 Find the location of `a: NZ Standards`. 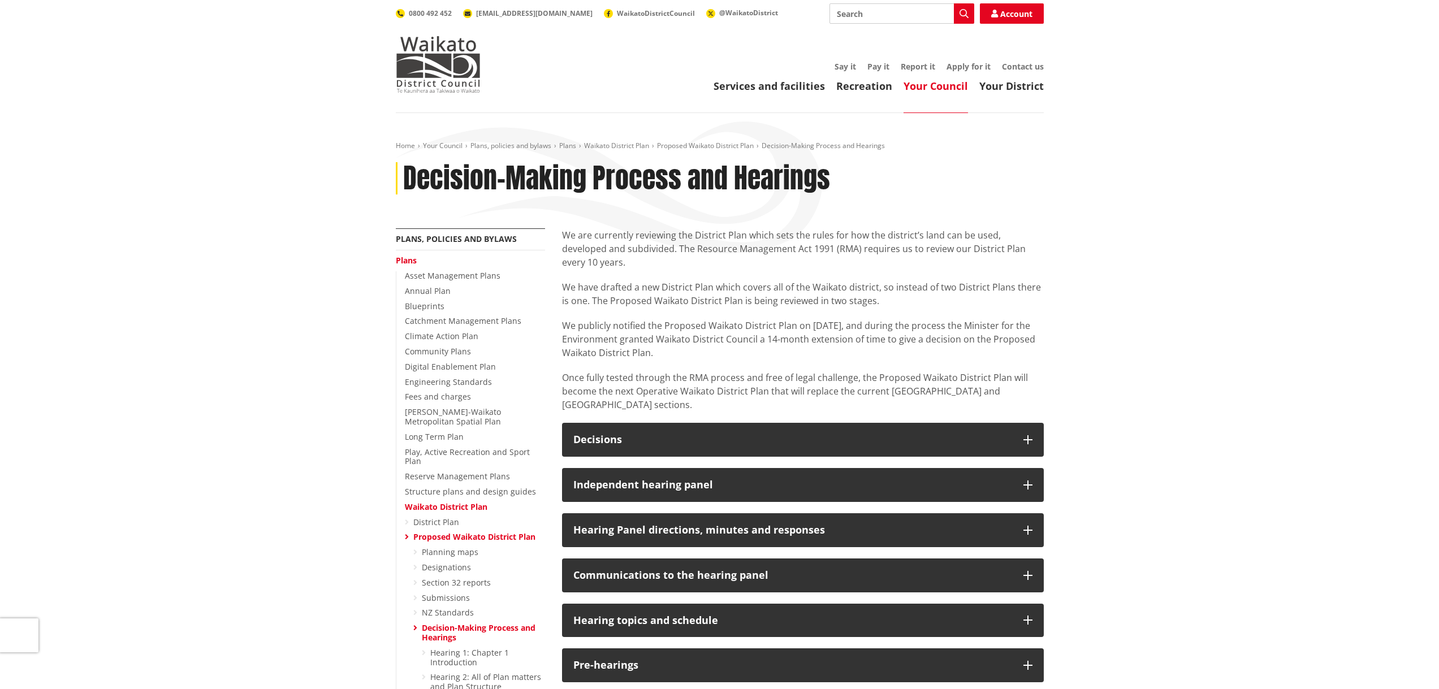

a: NZ Standards is located at coordinates (448, 612).